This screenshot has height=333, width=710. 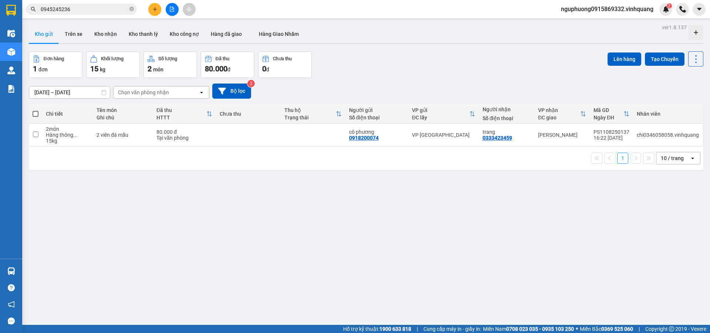 I want to click on button: aim, so click(x=189, y=9).